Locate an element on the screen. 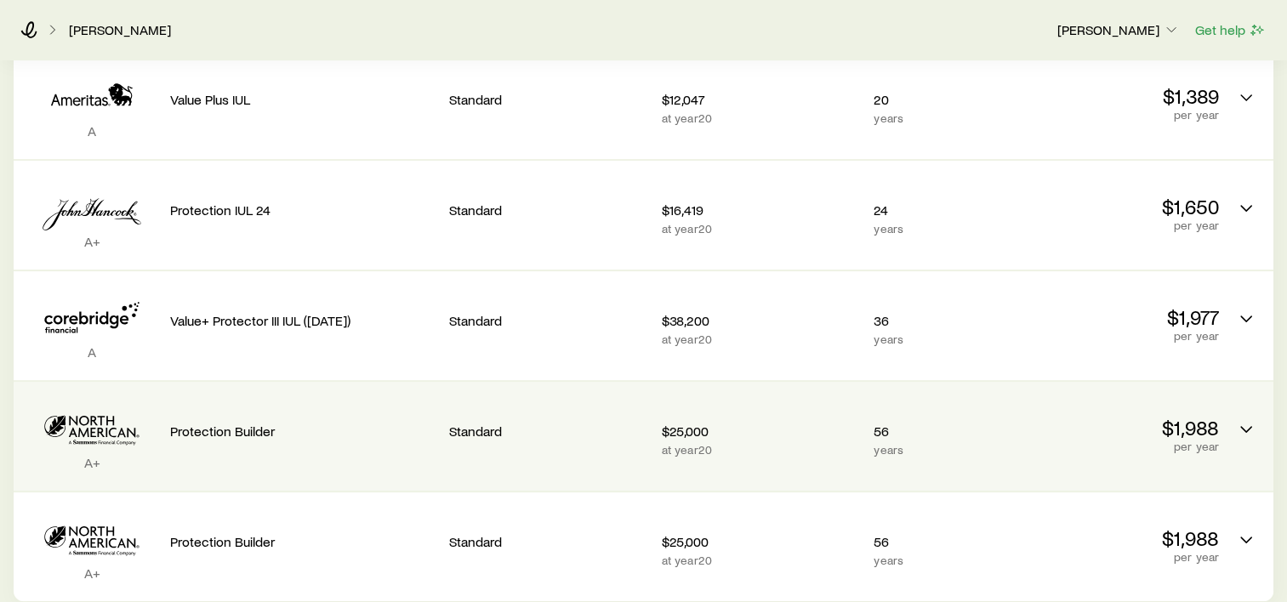  p: 20 is located at coordinates (940, 100).